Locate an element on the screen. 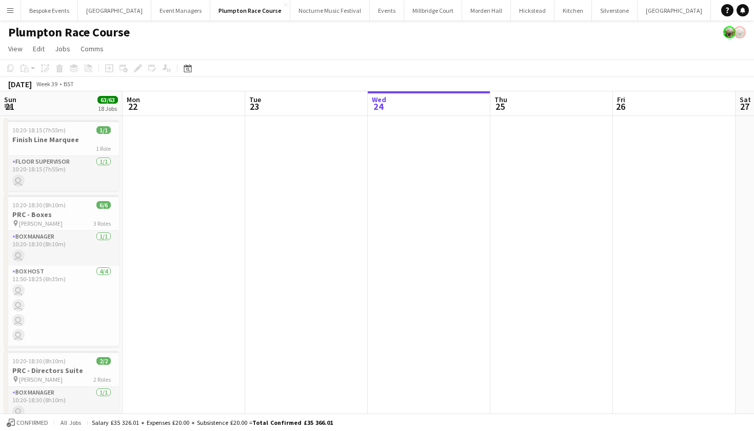 The image size is (754, 431). button: Nocturne Music Festival is located at coordinates (330, 10).